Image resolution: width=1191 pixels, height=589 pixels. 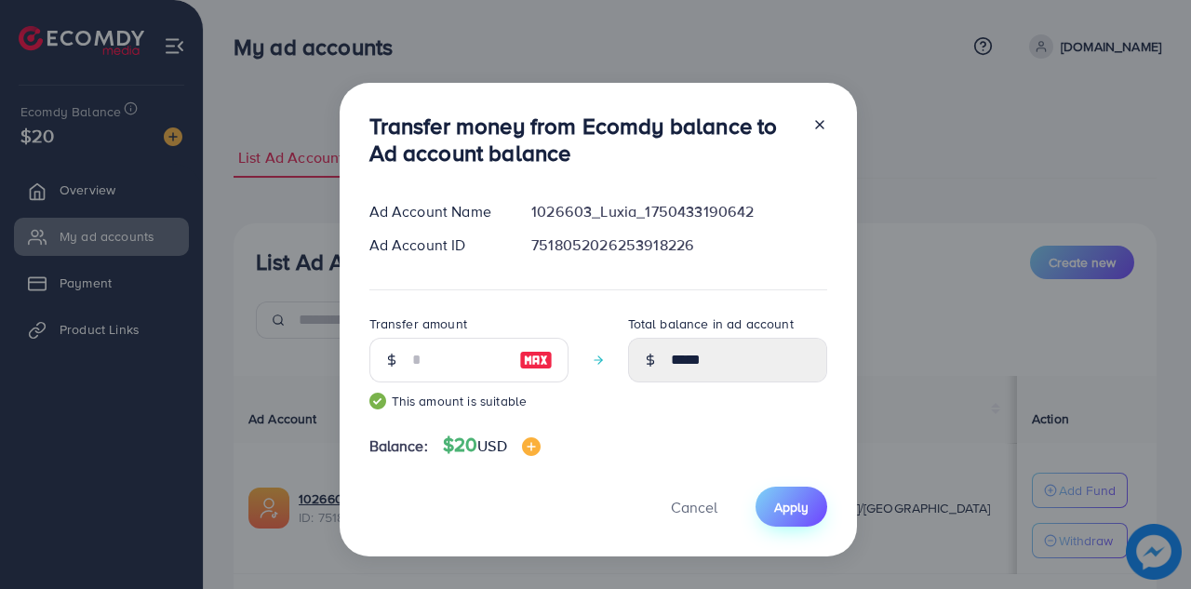 What do you see at coordinates (469, 401) in the screenshot?
I see `small: This amount is suitable` at bounding box center [469, 401].